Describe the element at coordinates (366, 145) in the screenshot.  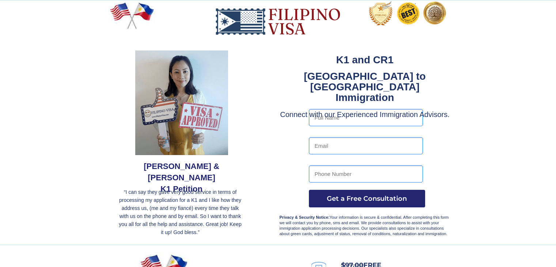
I see `input: Email` at that location.